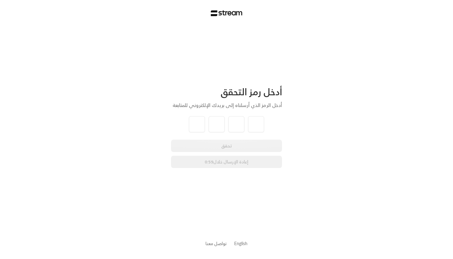 The width and height of the screenshot is (453, 259). Describe the element at coordinates (227, 105) in the screenshot. I see `div: أدخل الرمز الذي أرسلناه إلى بريدك الإلكتروني للمتابعة` at that location.